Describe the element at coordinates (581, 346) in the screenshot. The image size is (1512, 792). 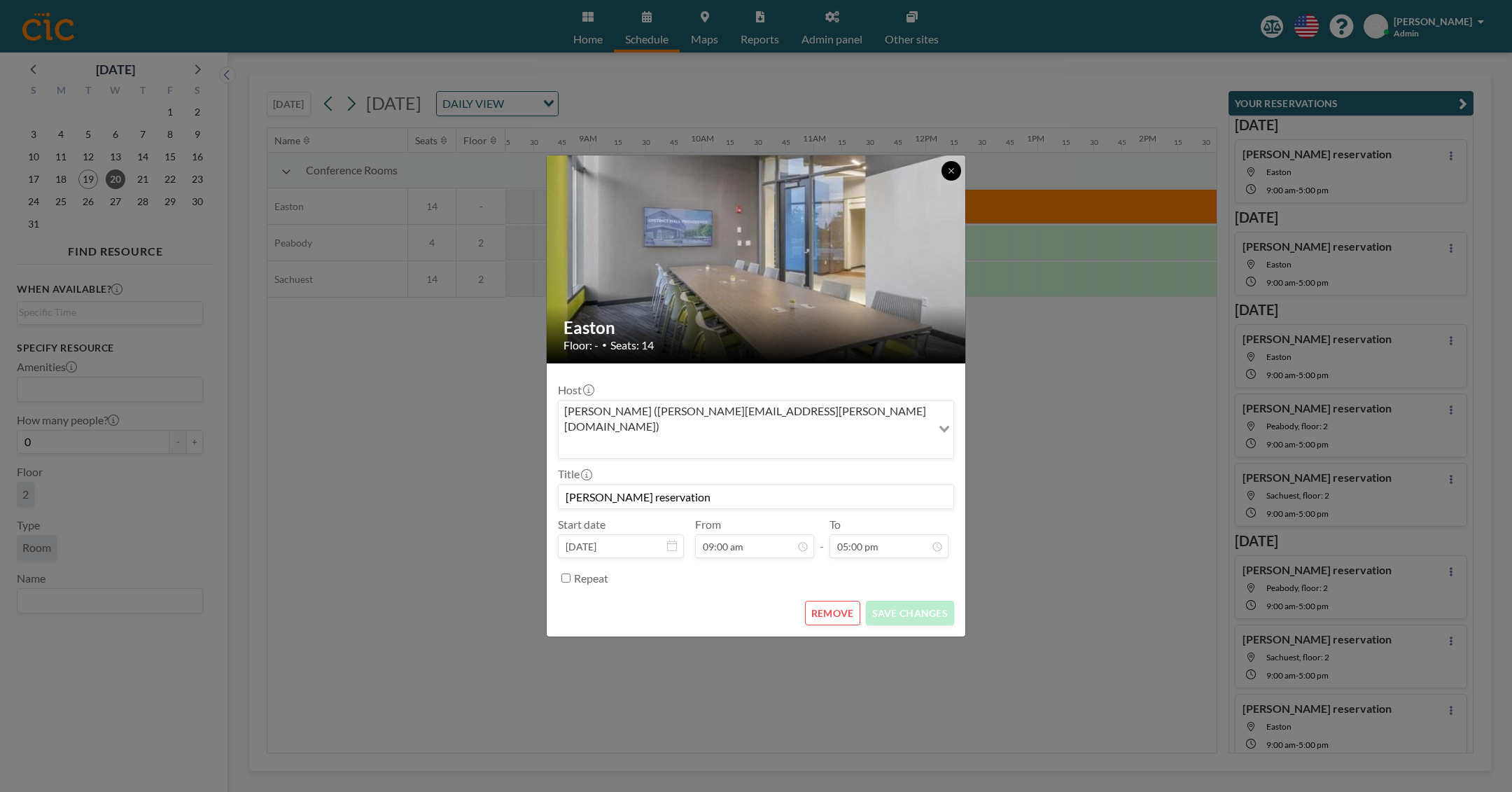
I see `span: Floor: -` at that location.